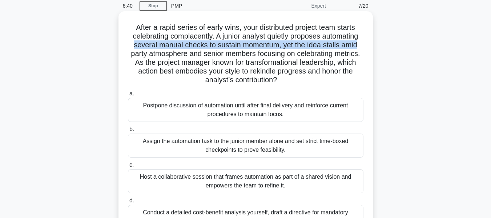  I want to click on a: Stop, so click(153, 6).